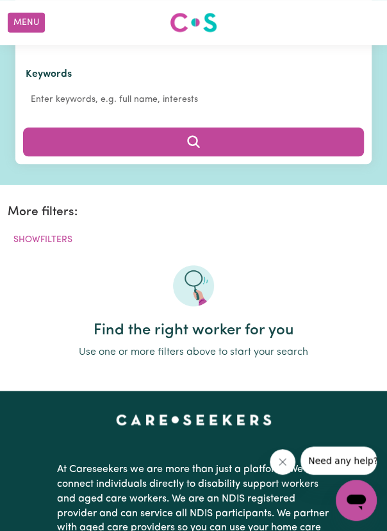  What do you see at coordinates (193, 419) in the screenshot?
I see `a: Careseekers home page` at bounding box center [193, 419].